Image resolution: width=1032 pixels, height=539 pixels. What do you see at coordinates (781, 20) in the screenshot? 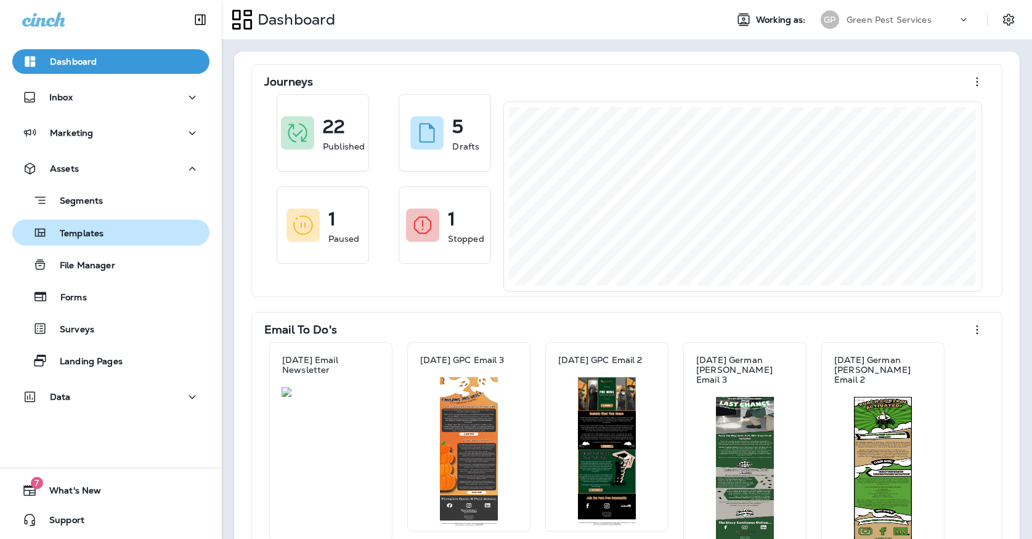
I see `span: Working as:` at bounding box center [781, 20].